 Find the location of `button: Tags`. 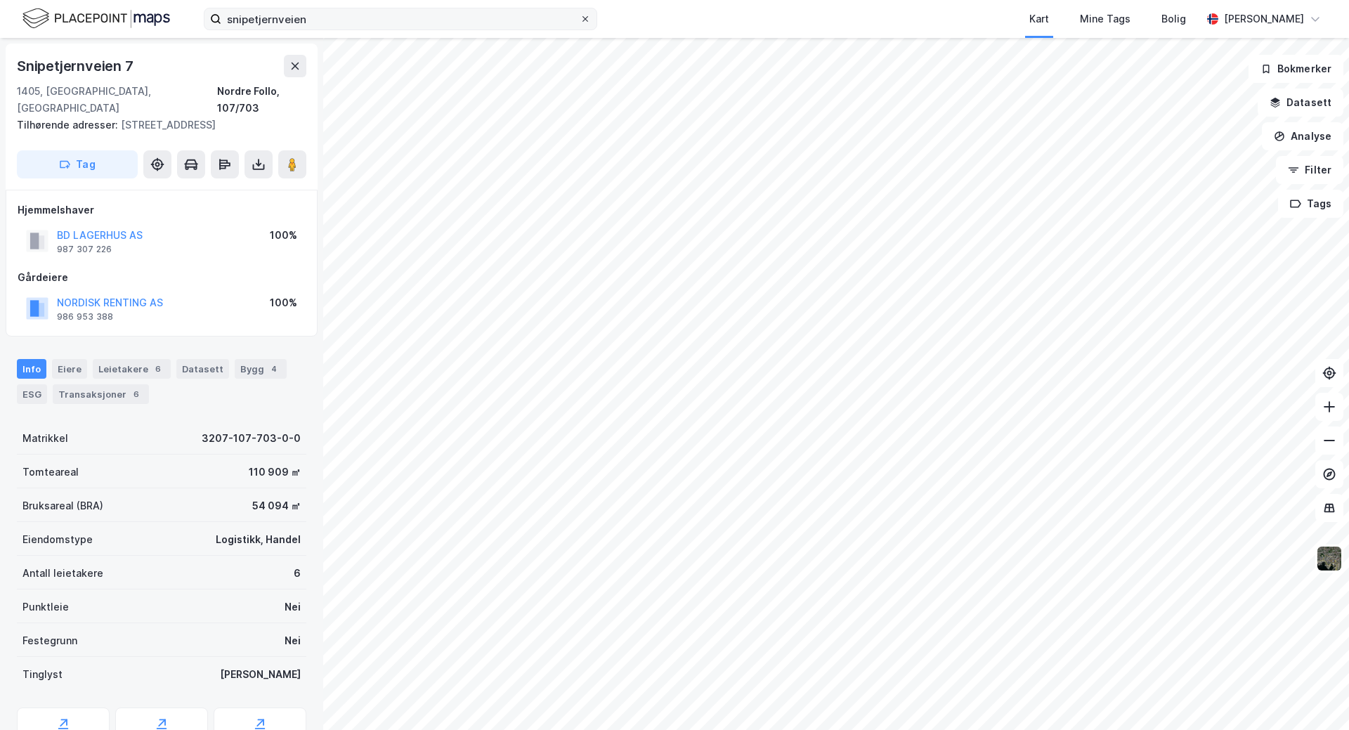

button: Tags is located at coordinates (1311, 204).